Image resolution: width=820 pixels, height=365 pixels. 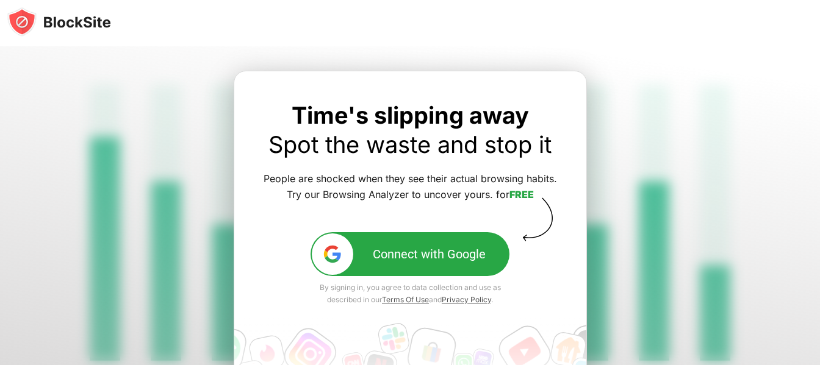 I want to click on a: Privacy Policy, so click(x=466, y=300).